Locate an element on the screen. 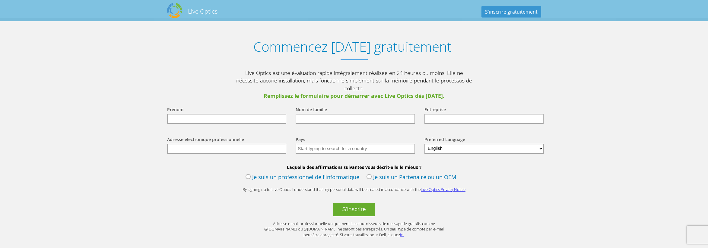 The image size is (708, 248). label: Pays is located at coordinates (301, 140).